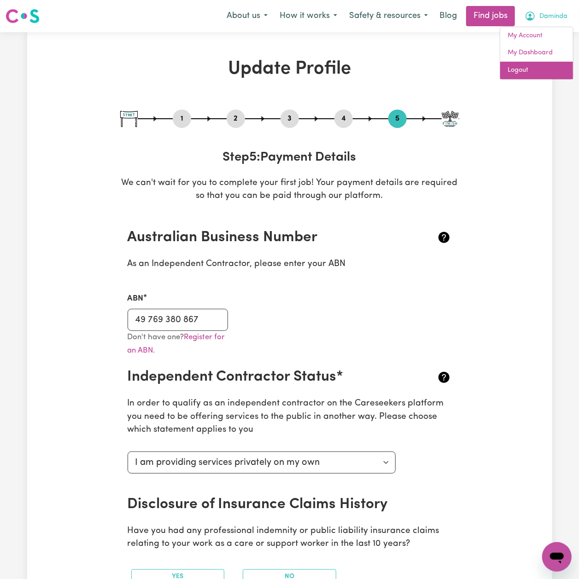 The width and height of the screenshot is (579, 579). Describe the element at coordinates (290, 264) in the screenshot. I see `p: As an Independent Contractor, please enter your ABN` at that location.